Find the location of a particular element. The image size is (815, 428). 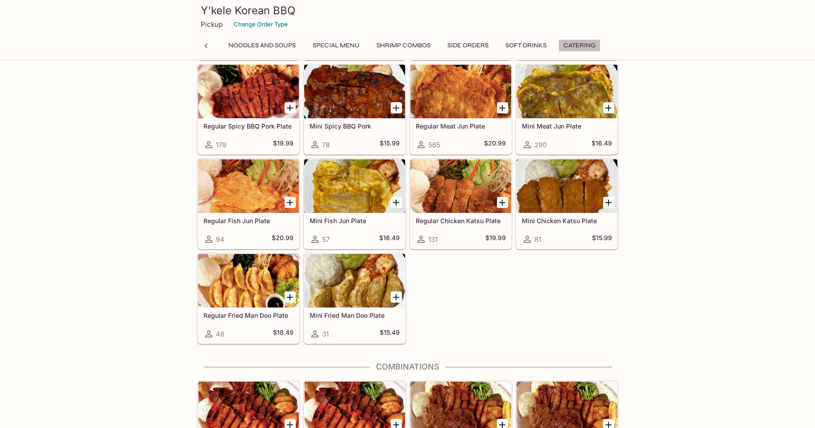

h5: Regular Spicy BBQ Pork Plate is located at coordinates (249, 126).